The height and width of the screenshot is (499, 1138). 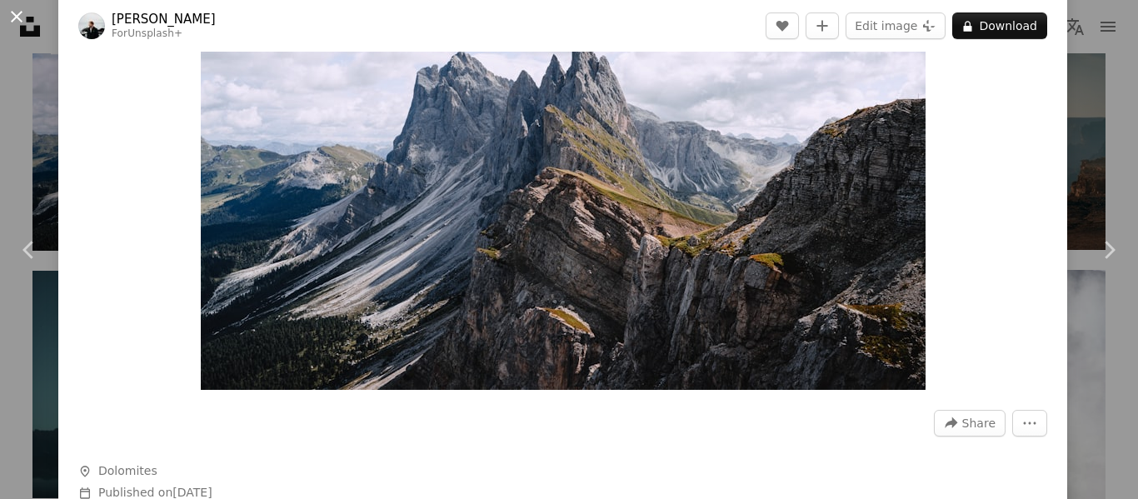 What do you see at coordinates (155, 33) in the screenshot?
I see `a: Unsplash+` at bounding box center [155, 33].